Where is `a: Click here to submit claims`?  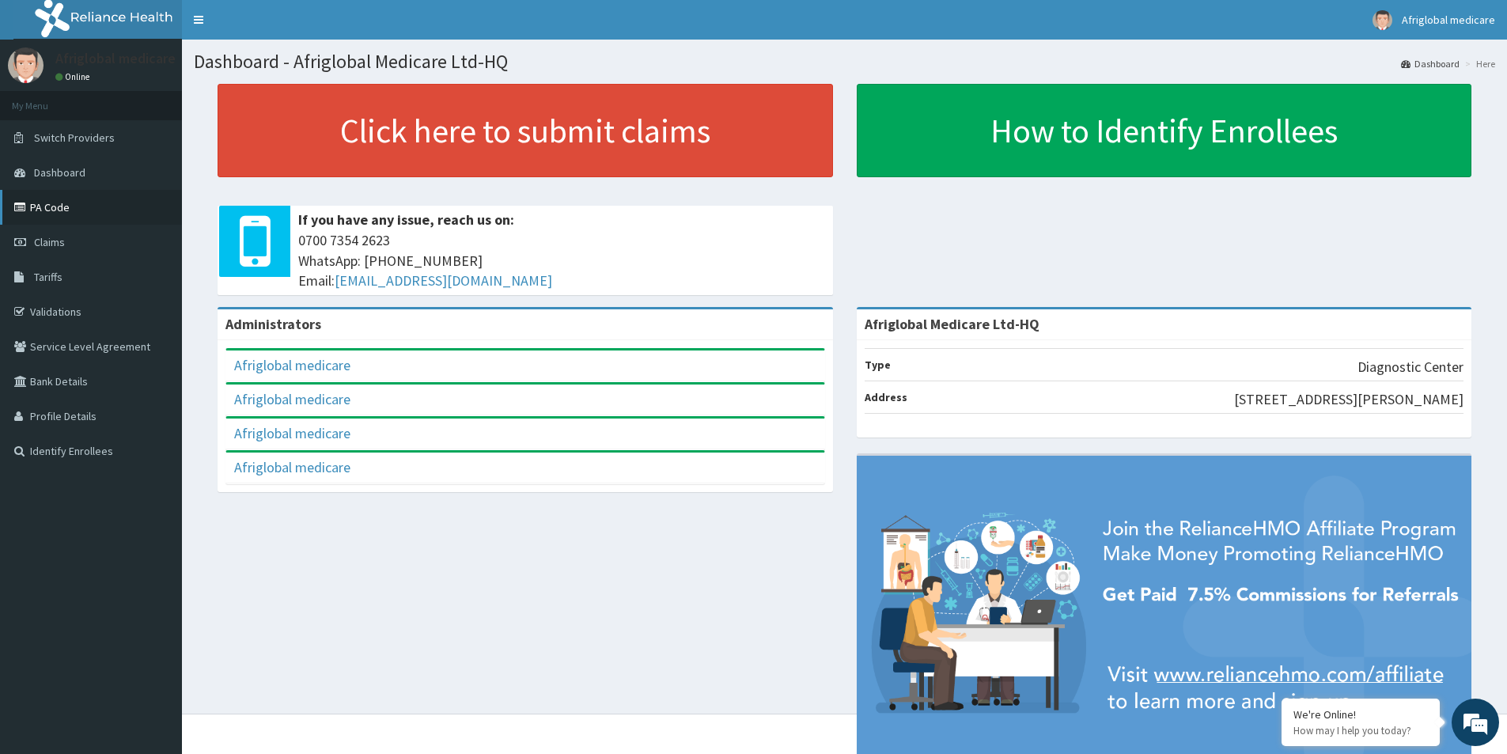 a: Click here to submit claims is located at coordinates (525, 130).